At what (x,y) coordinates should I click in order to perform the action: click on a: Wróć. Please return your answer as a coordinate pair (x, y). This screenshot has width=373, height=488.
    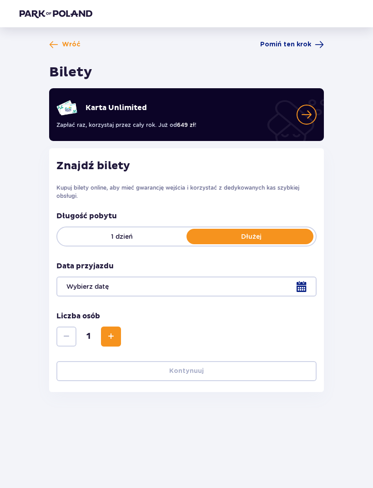
    Looking at the image, I should click on (65, 45).